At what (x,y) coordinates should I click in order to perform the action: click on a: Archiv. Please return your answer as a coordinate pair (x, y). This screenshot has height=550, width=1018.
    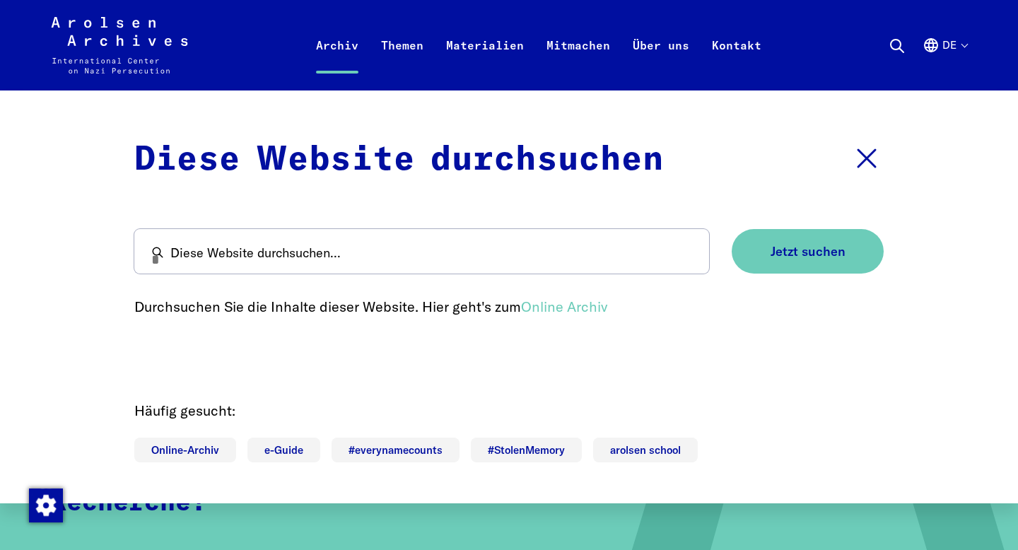
    Looking at the image, I should click on (337, 62).